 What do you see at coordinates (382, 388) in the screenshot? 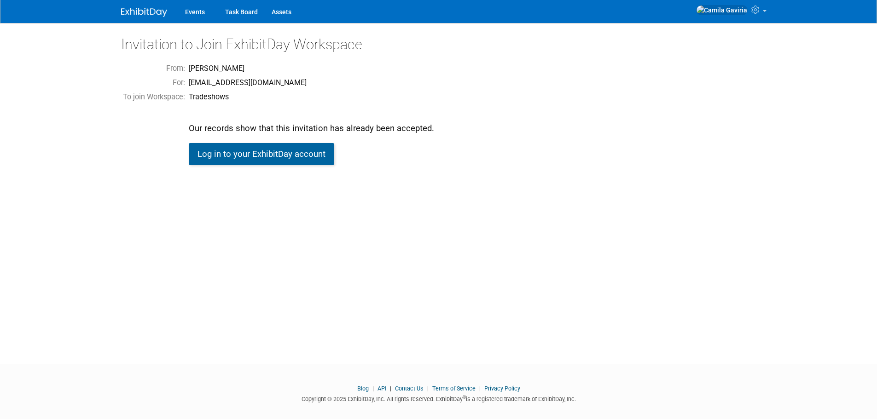
I see `a: API` at bounding box center [382, 388].